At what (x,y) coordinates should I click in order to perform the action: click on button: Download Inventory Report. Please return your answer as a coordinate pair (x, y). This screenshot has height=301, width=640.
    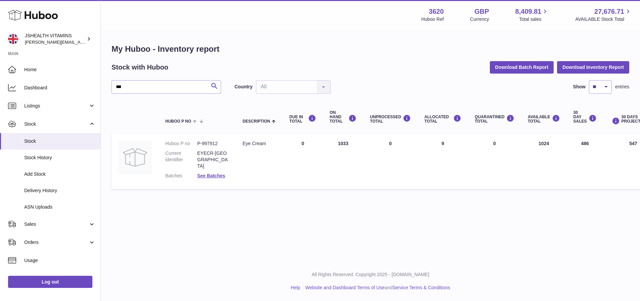
    Looking at the image, I should click on (593, 67).